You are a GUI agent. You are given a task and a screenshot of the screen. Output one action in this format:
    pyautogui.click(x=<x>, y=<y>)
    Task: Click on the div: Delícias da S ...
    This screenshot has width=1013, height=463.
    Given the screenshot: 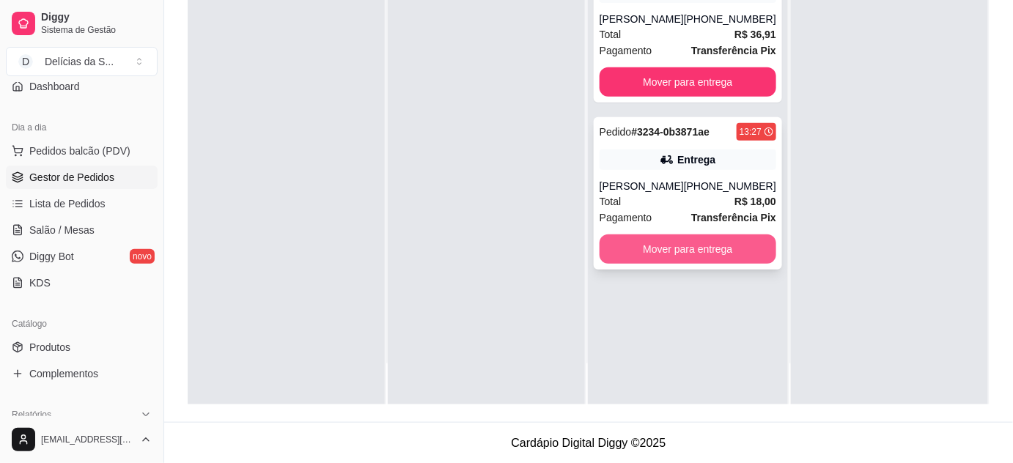 What is the action you would take?
    pyautogui.click(x=79, y=62)
    